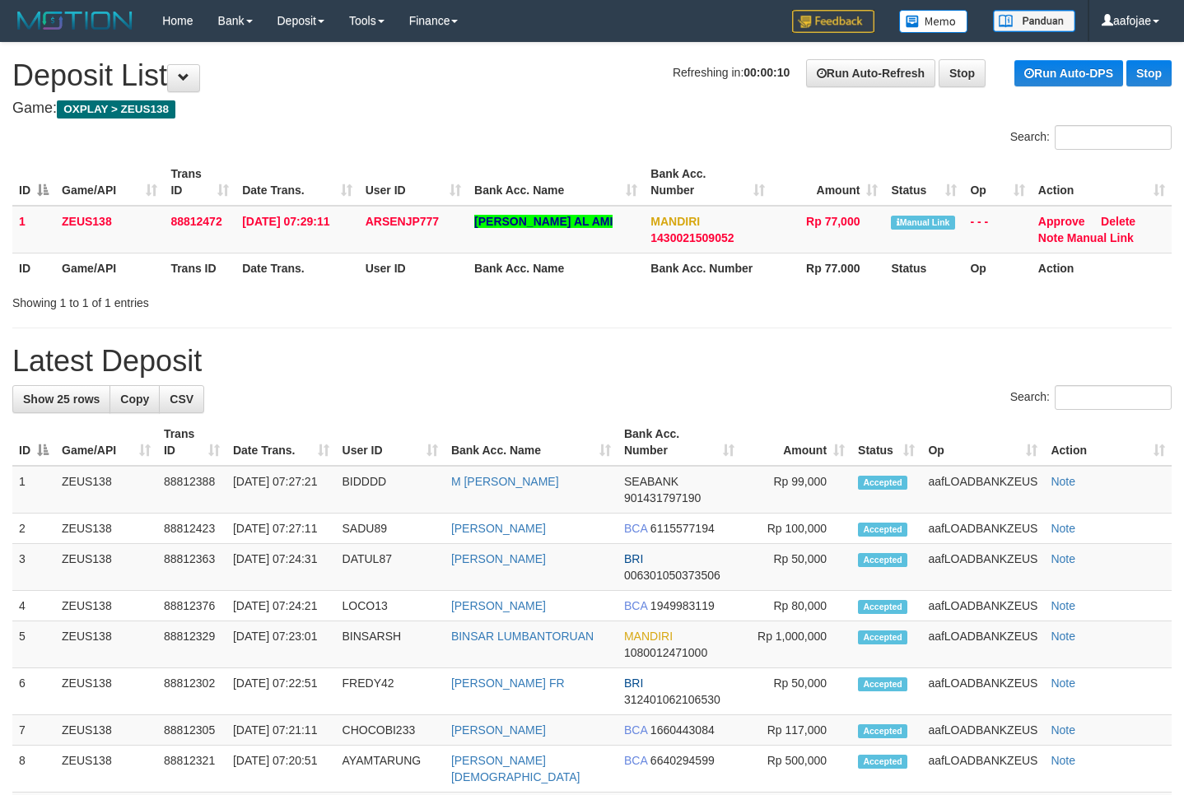 Image resolution: width=1184 pixels, height=795 pixels. Describe the element at coordinates (34, 644) in the screenshot. I see `td: 5` at that location.